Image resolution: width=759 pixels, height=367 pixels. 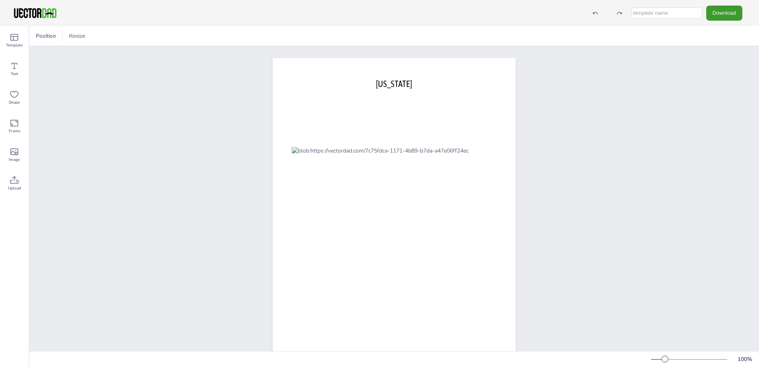 I want to click on button: Download, so click(x=724, y=13).